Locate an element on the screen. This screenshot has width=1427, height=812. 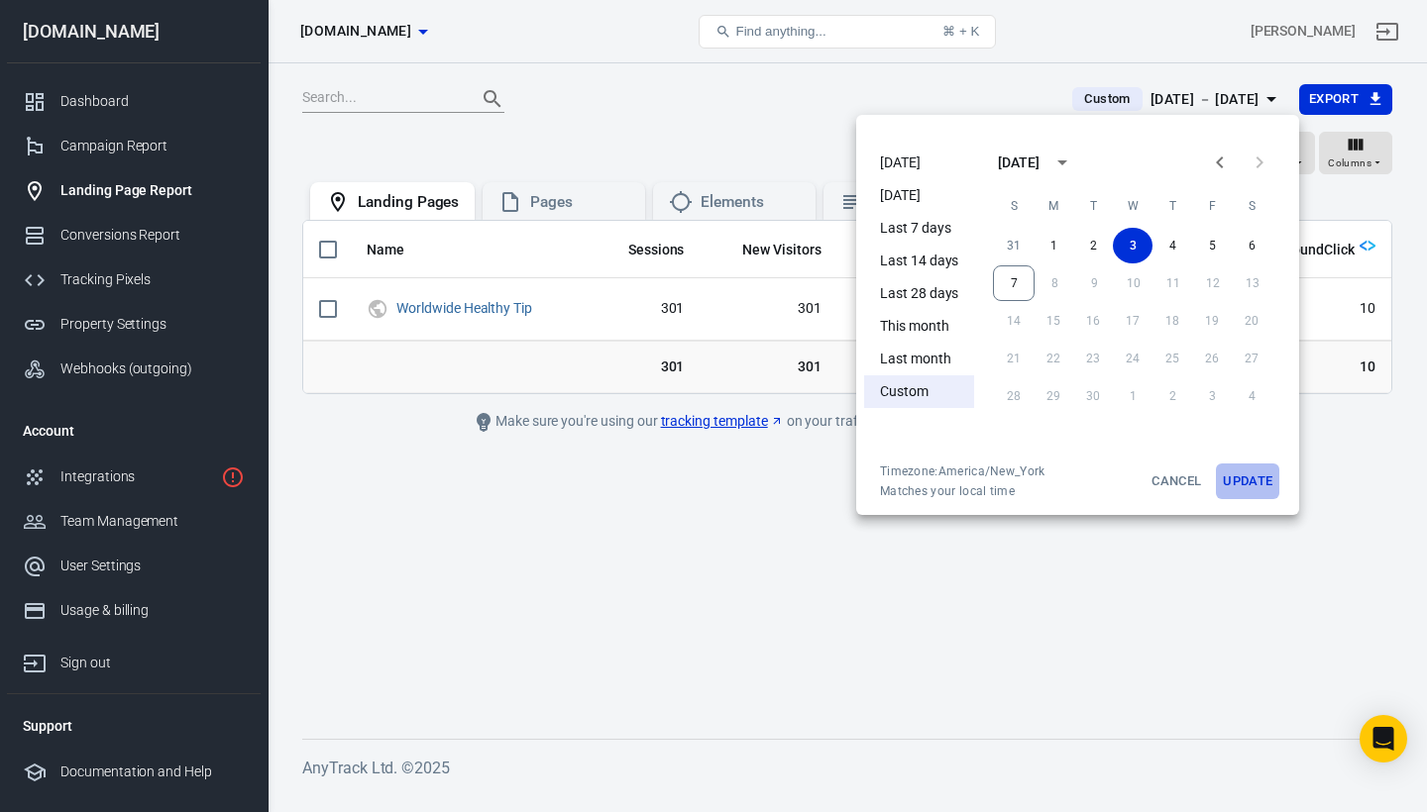
button: 4 is located at coordinates (1172, 246).